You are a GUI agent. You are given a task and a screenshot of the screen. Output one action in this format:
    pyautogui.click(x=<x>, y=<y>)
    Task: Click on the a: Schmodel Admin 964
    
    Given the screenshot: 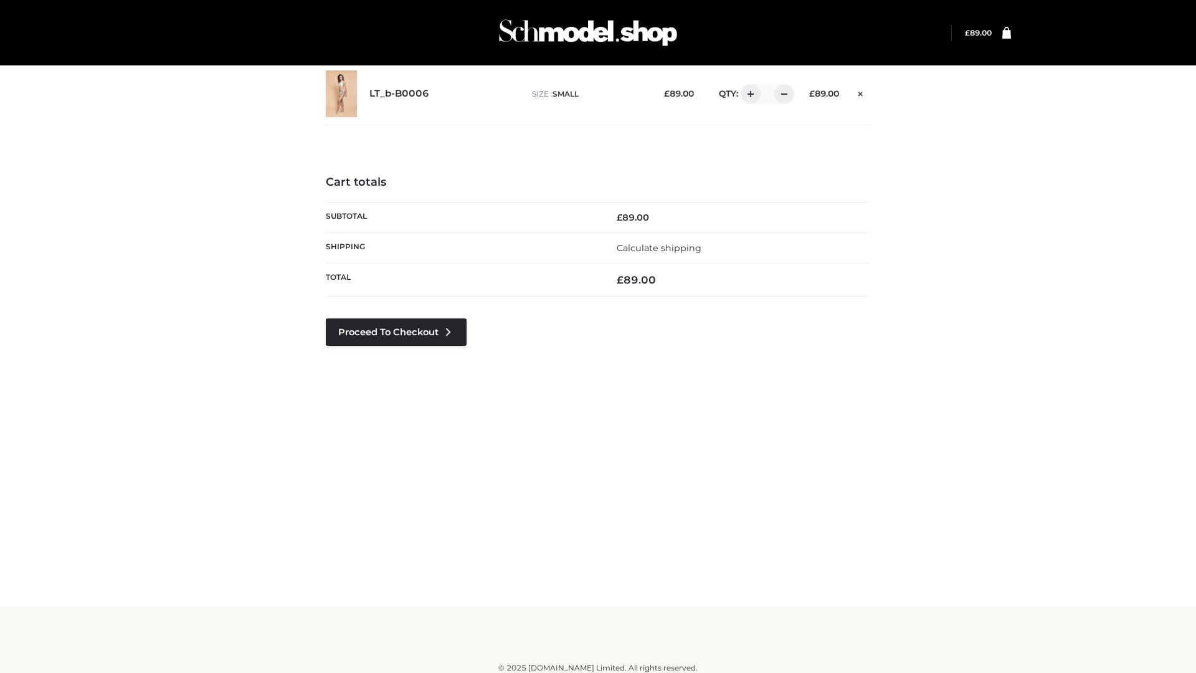 What is the action you would take?
    pyautogui.click(x=588, y=32)
    